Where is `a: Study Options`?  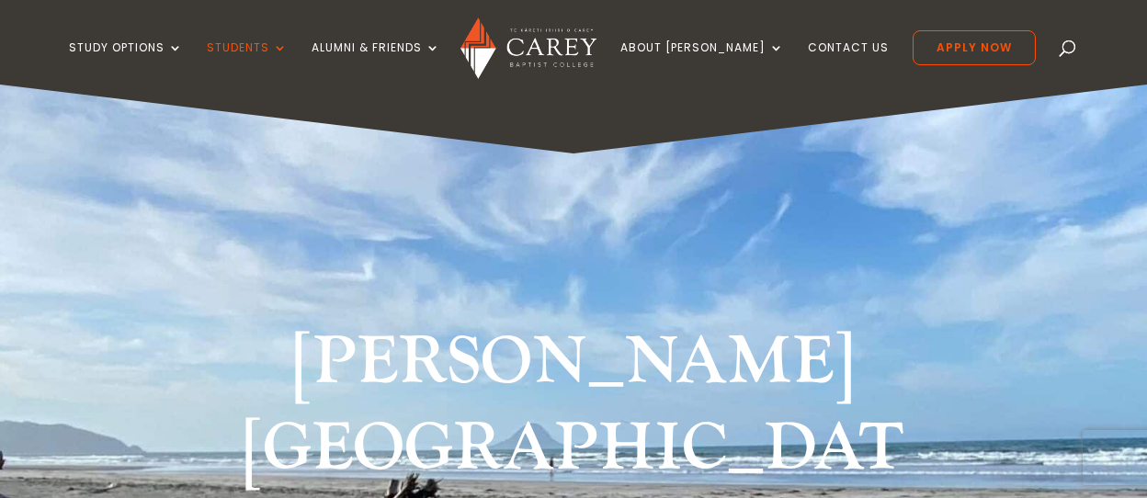 a: Study Options is located at coordinates (126, 63).